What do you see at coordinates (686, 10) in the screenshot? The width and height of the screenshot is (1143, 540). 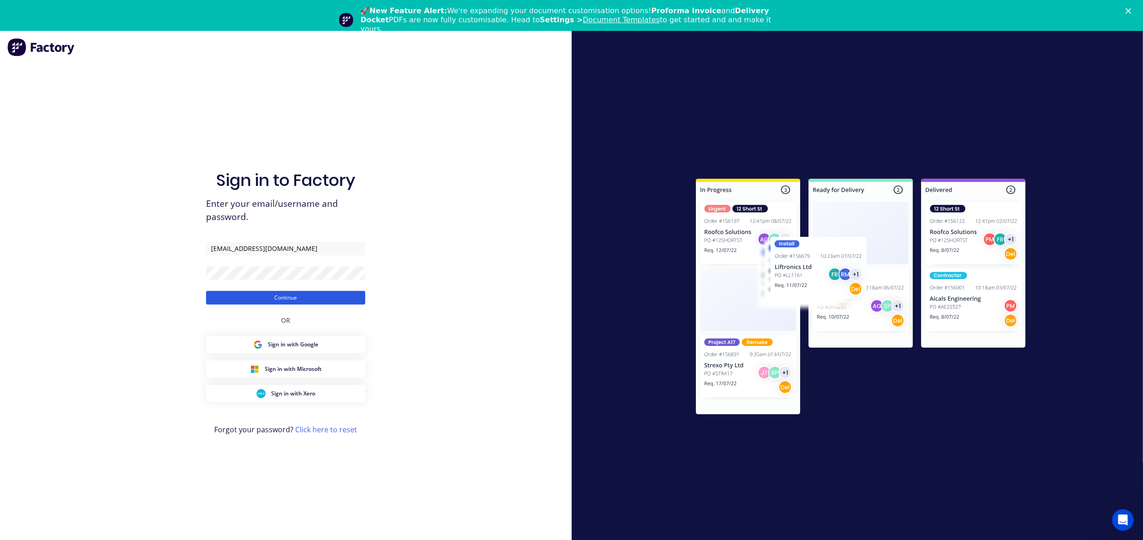 I see `b: Proforma Invoice` at bounding box center [686, 10].